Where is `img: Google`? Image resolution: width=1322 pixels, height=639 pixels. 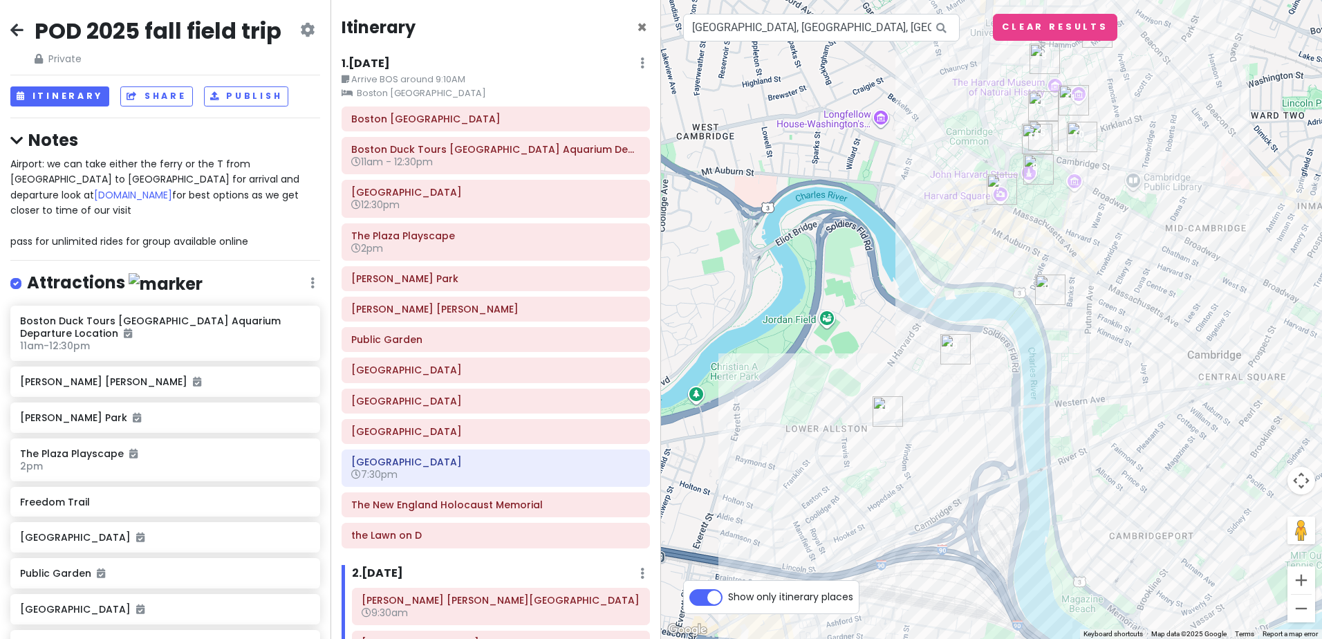 img: Google is located at coordinates (687, 630).